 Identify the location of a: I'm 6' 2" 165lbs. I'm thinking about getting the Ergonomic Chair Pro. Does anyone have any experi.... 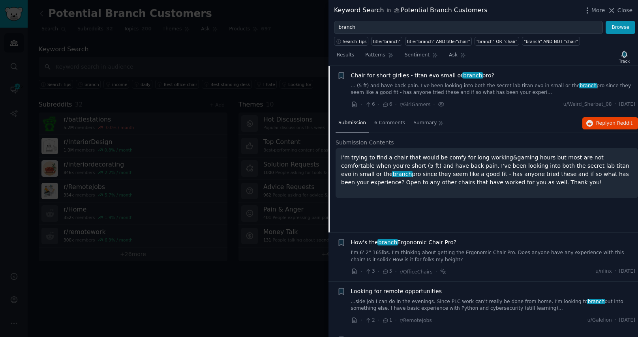
(493, 256).